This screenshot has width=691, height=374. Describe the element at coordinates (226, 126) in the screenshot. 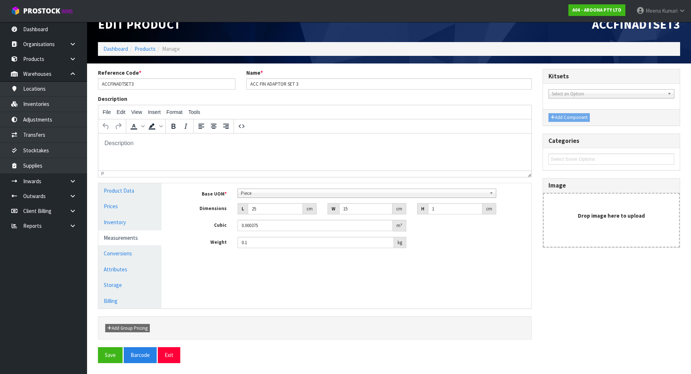

I see `button: Align right` at that location.